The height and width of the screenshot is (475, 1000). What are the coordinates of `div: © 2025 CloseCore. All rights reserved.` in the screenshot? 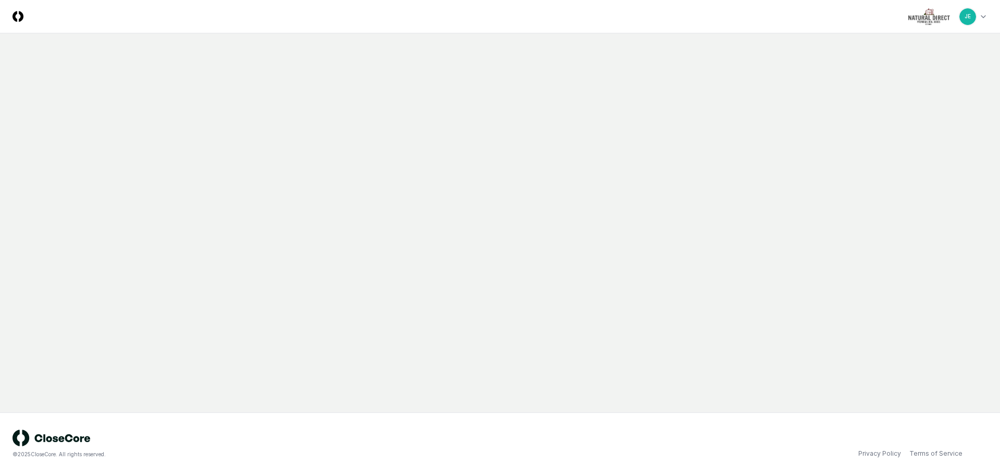 It's located at (256, 454).